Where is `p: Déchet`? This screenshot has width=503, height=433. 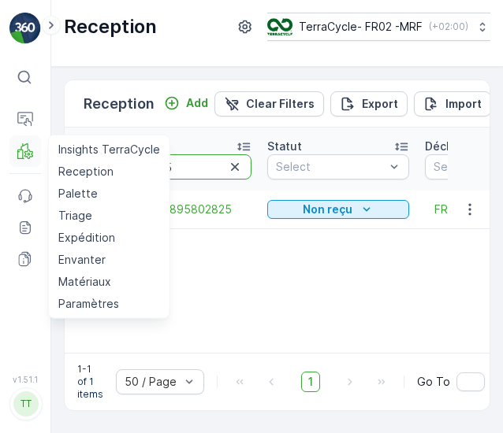
p: Déchet is located at coordinates (444, 147).